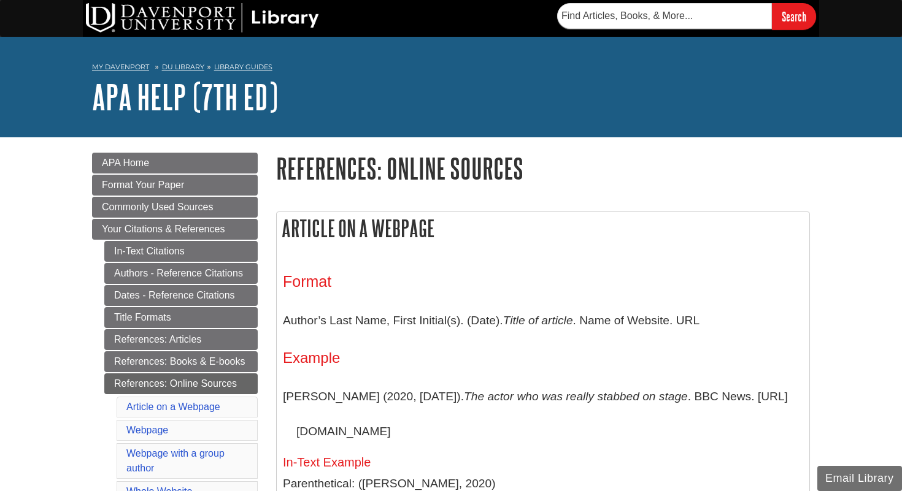 The height and width of the screenshot is (491, 902). What do you see at coordinates (543, 321) in the screenshot?
I see `p: Author’s Last Name, First Initial(s). (Date). . Name of Website. URL` at bounding box center [543, 321].